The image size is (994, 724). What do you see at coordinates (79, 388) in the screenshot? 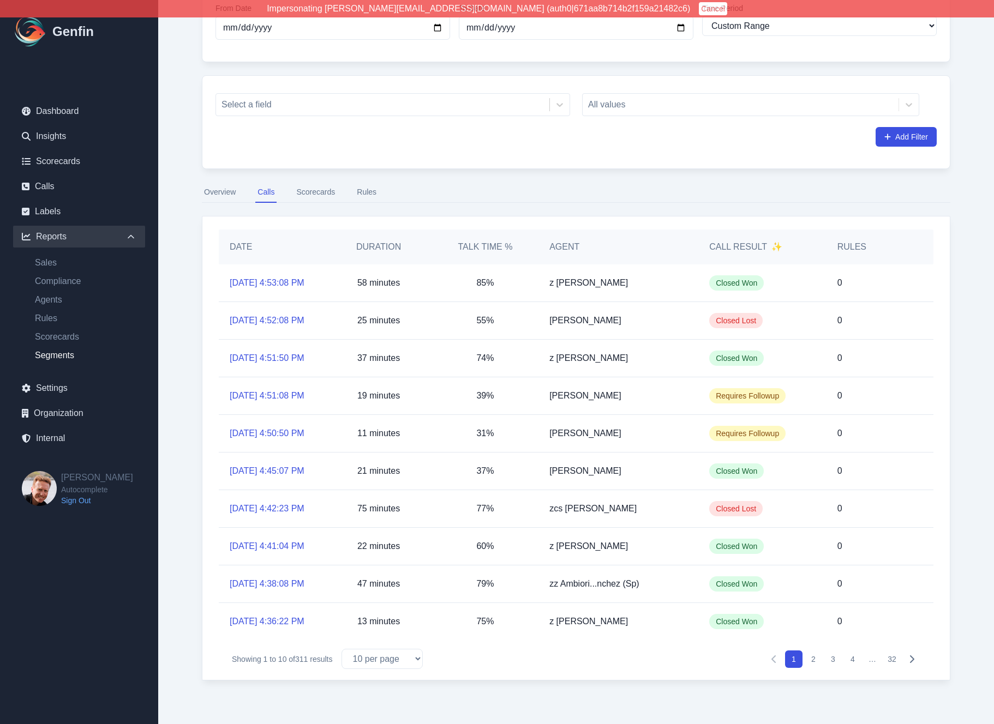
I see `a: Settings` at bounding box center [79, 388].